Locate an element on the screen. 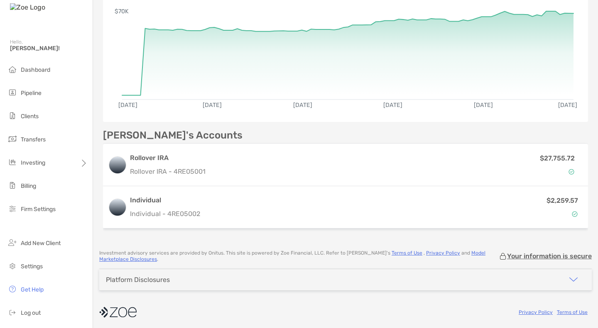 This screenshot has width=598, height=328. span: Settings is located at coordinates (32, 267).